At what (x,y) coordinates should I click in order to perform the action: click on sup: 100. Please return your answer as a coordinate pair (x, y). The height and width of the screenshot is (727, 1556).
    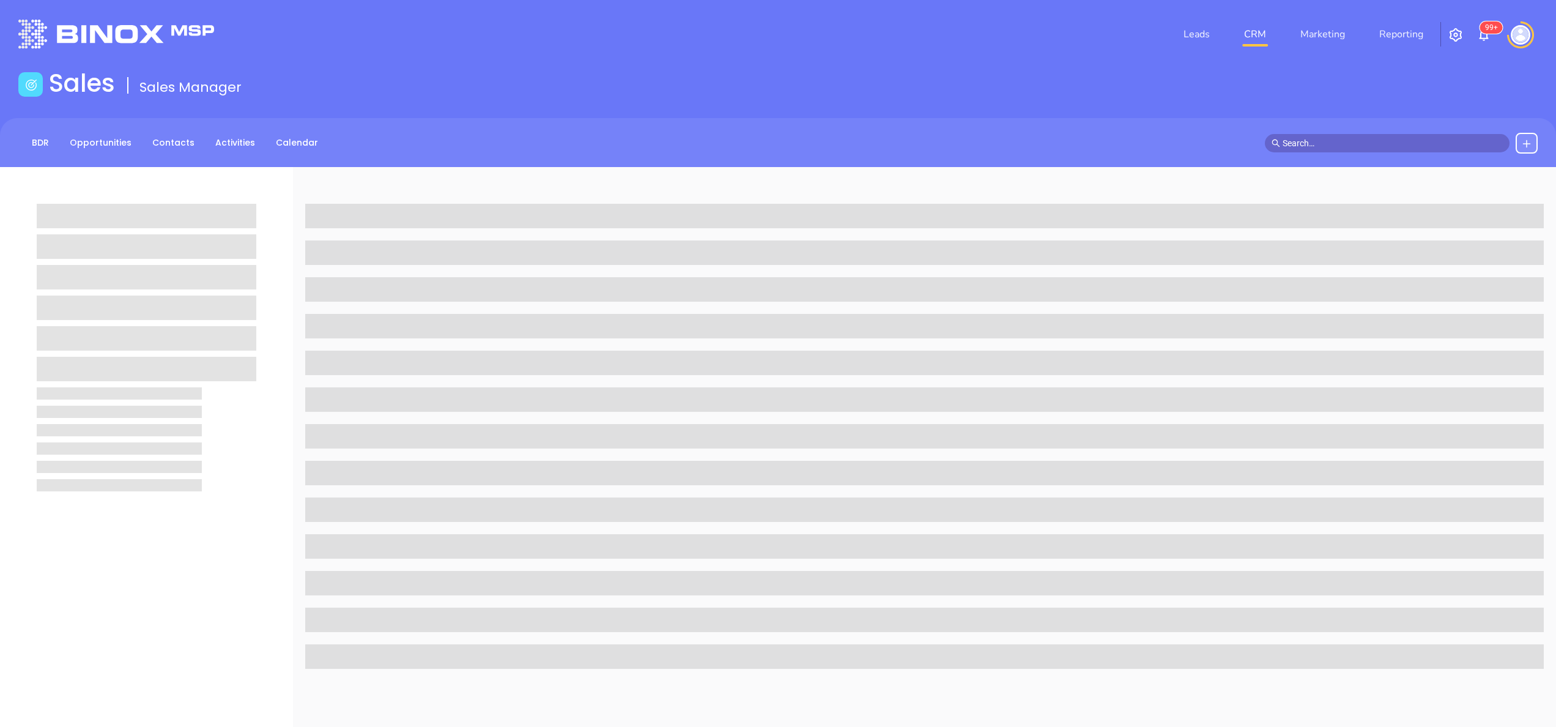
    Looking at the image, I should click on (1491, 28).